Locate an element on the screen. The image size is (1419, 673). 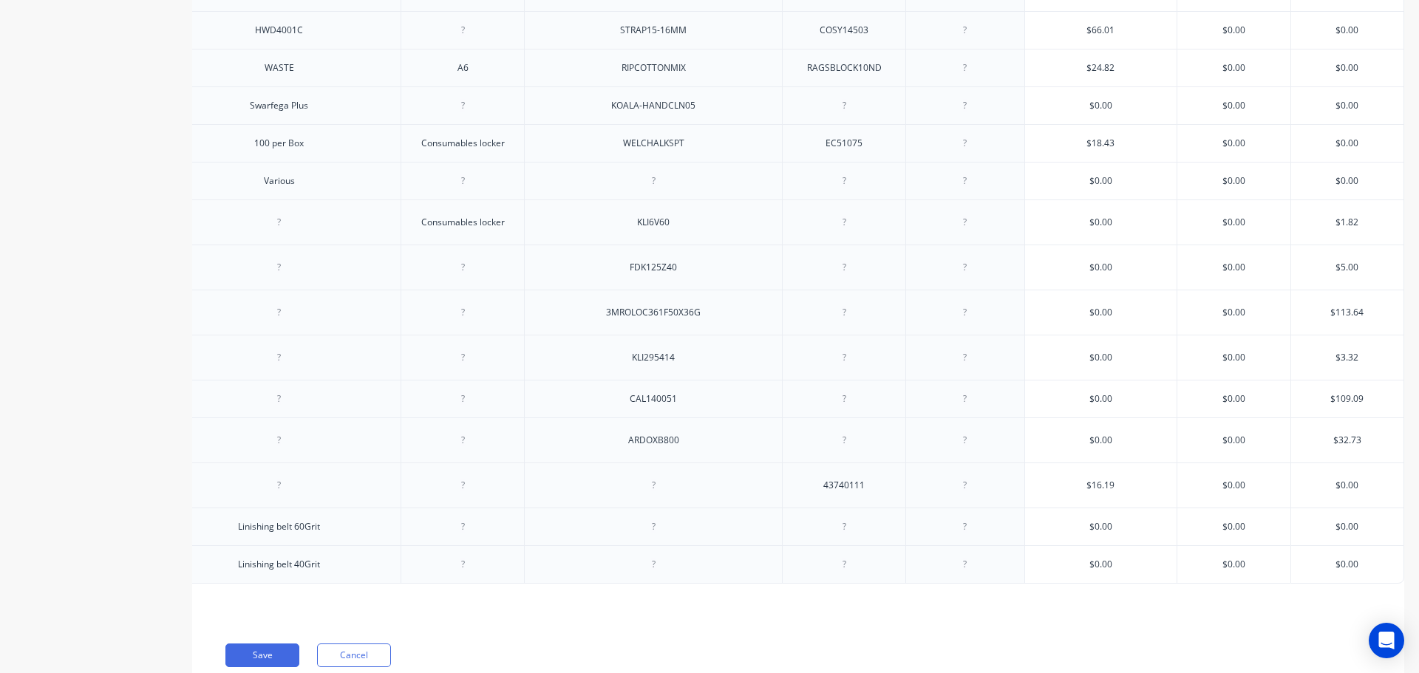
div: $3.32 is located at coordinates (1347, 358).